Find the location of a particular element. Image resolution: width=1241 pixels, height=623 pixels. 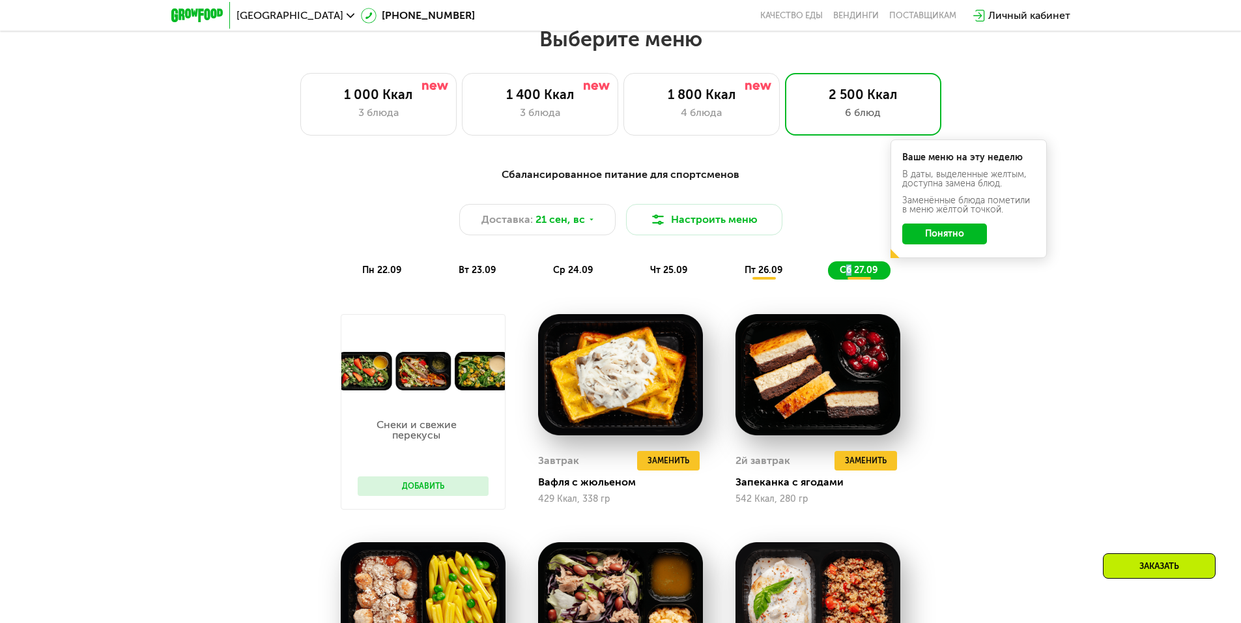

div: 2й завтрак is located at coordinates (763, 460).